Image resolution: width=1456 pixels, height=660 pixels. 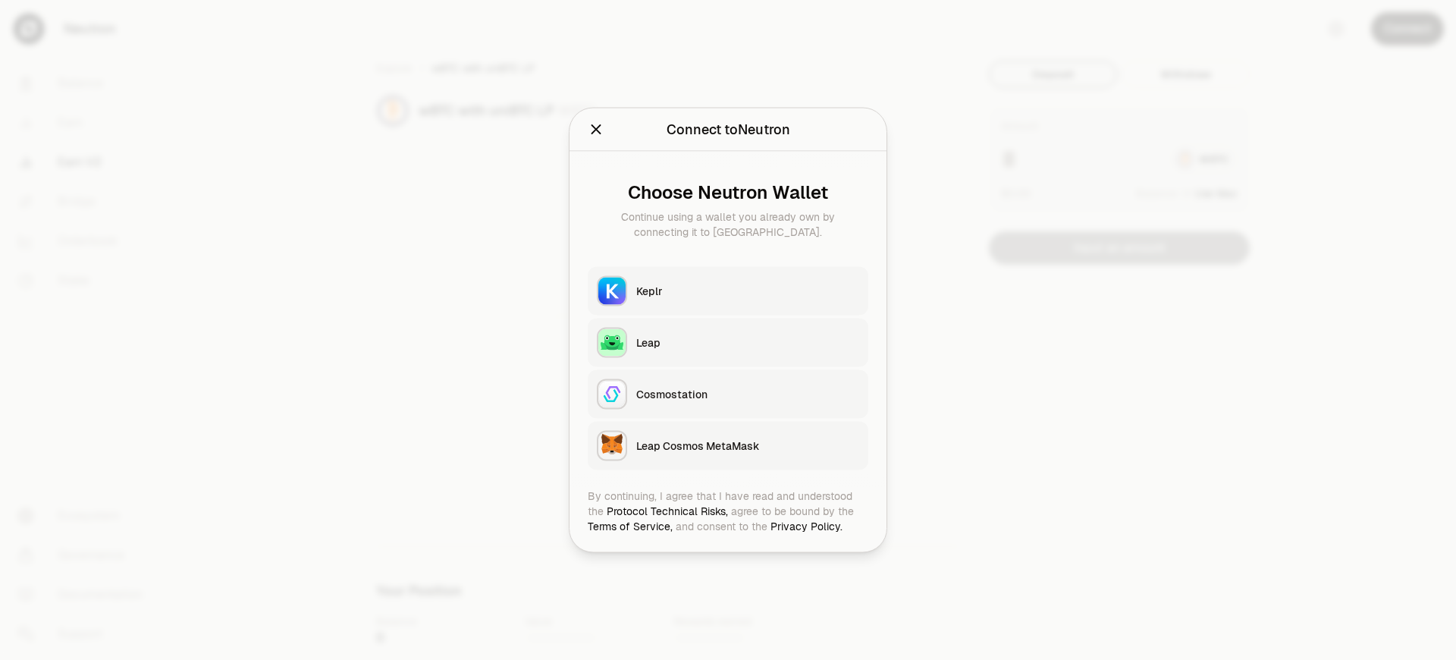 What do you see at coordinates (748, 446) in the screenshot?
I see `div: Leap Cosmos MetaMask` at bounding box center [748, 446].